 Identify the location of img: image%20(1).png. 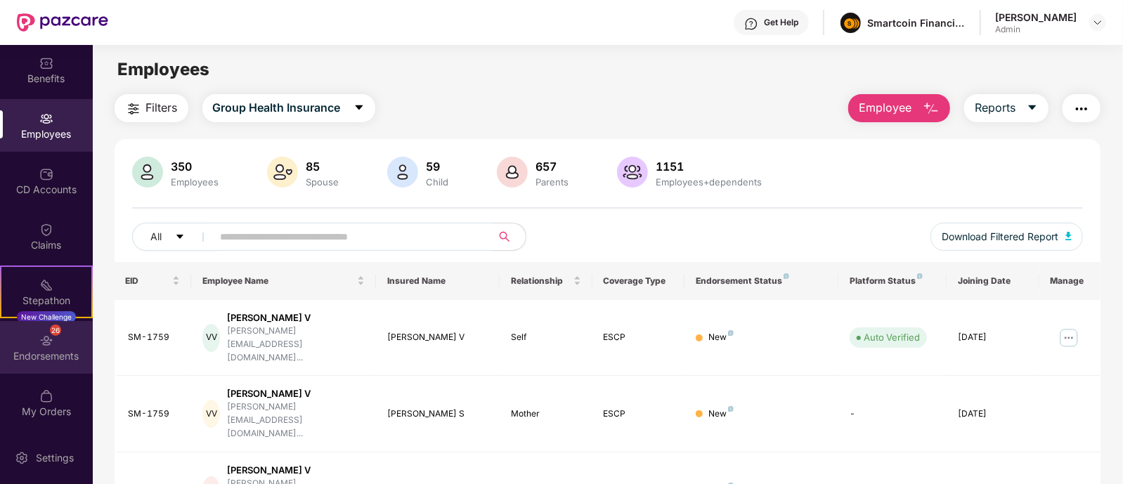
(850, 22).